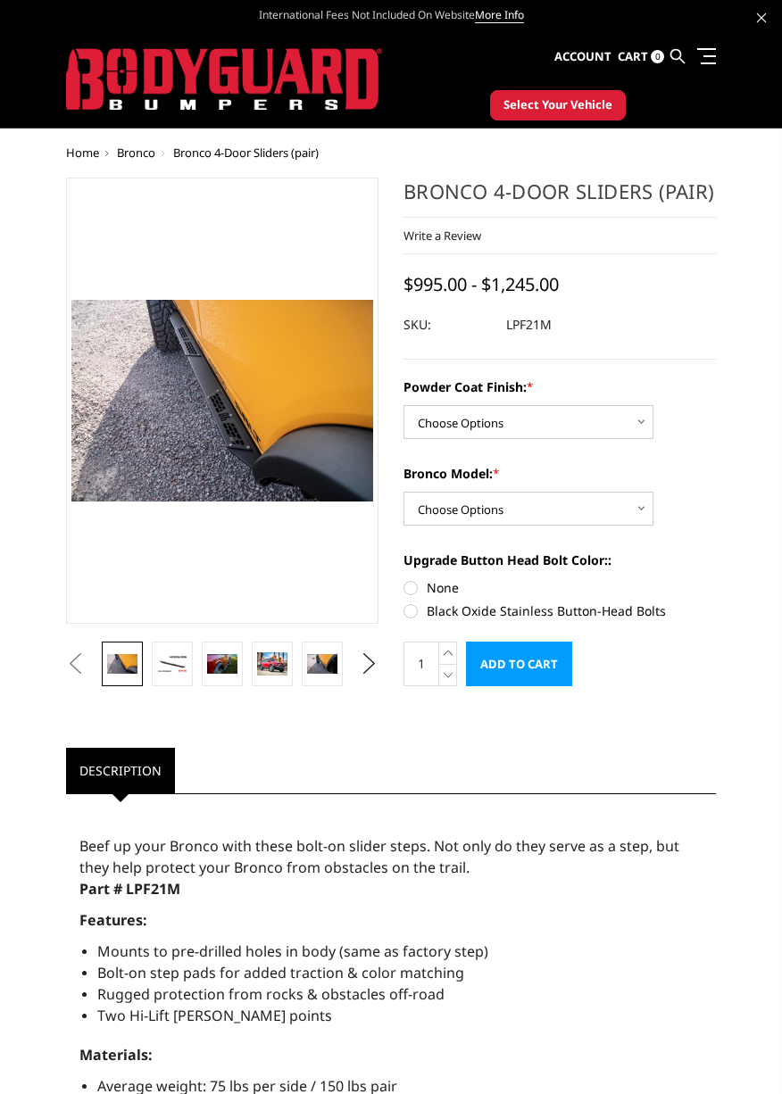 The width and height of the screenshot is (782, 1094). I want to click on span: Home, so click(82, 153).